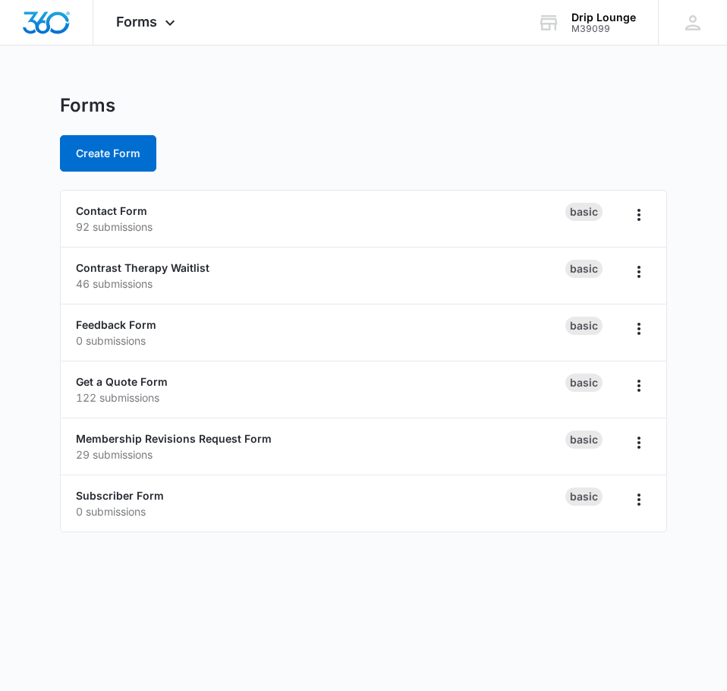 This screenshot has height=691, width=727. Describe the element at coordinates (320, 226) in the screenshot. I see `p: 92 submissions` at that location.